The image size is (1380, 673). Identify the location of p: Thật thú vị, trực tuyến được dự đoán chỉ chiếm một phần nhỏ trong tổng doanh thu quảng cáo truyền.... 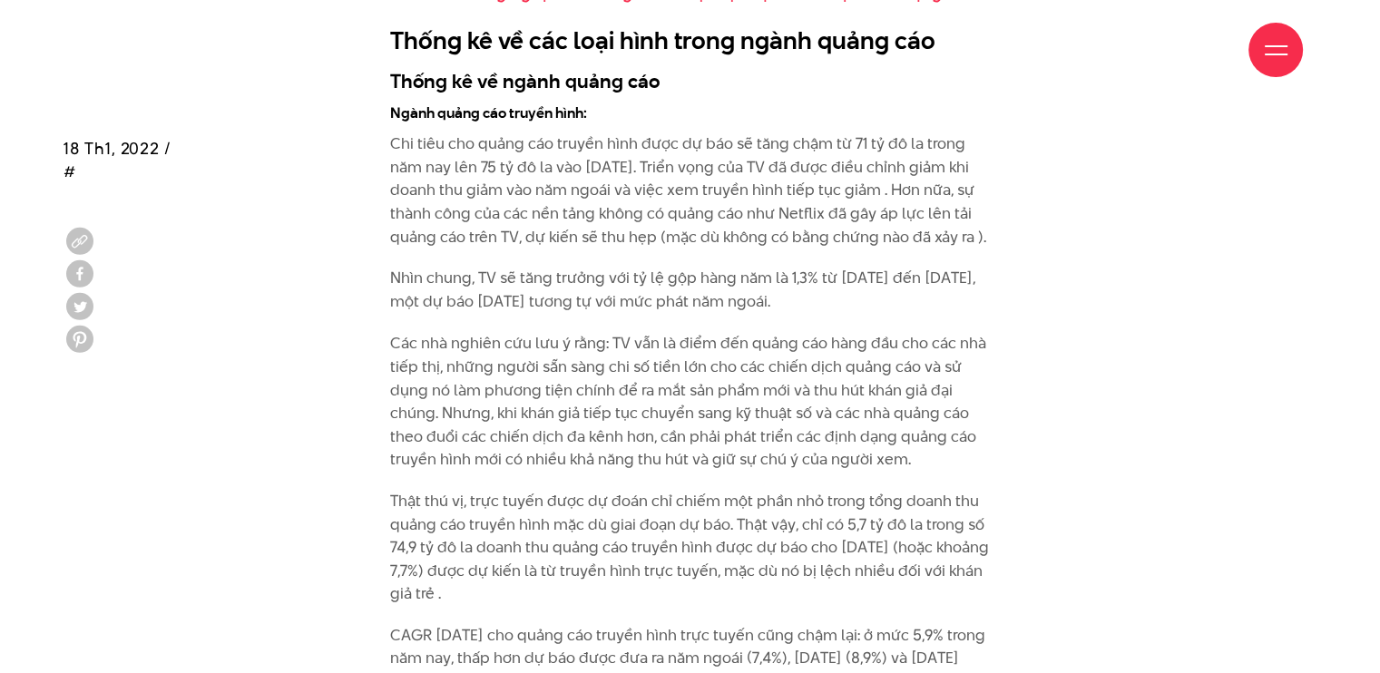
(690, 547).